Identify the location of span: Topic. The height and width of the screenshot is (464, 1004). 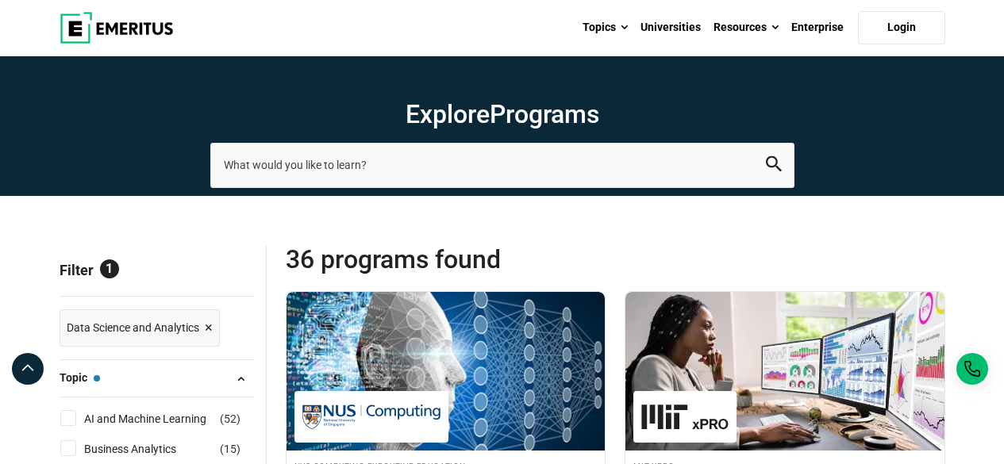
(79, 378).